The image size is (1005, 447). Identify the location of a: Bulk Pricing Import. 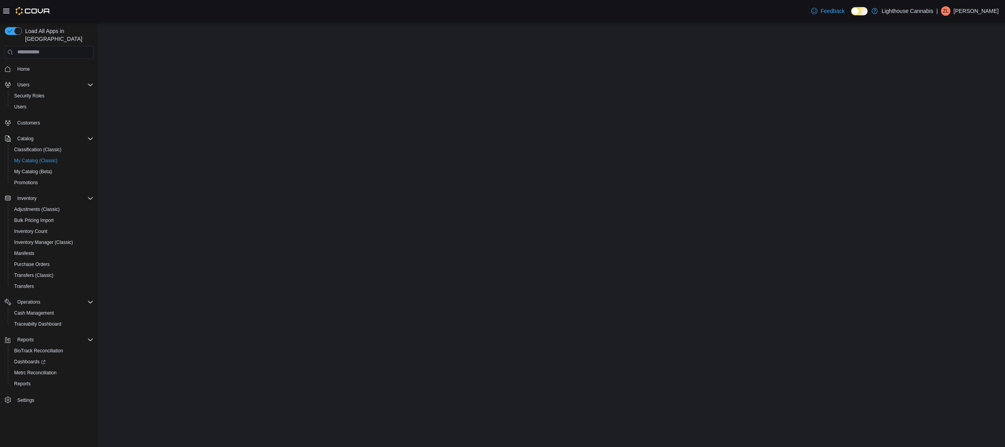
(34, 220).